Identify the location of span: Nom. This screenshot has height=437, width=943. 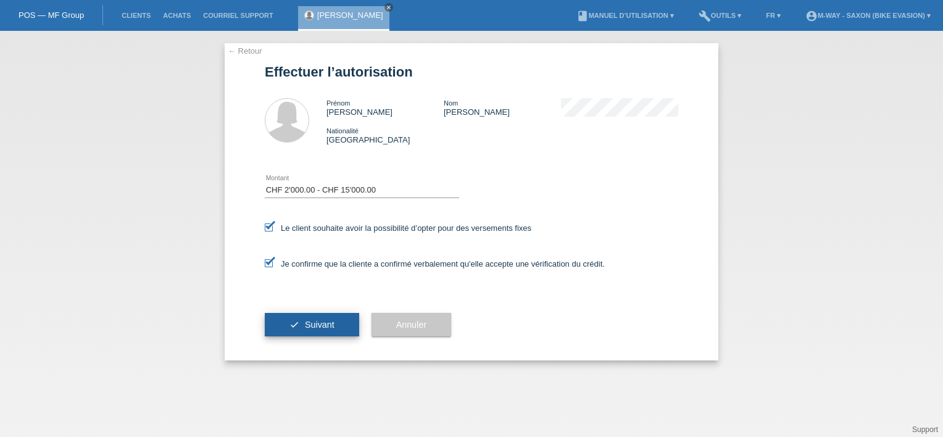
(451, 103).